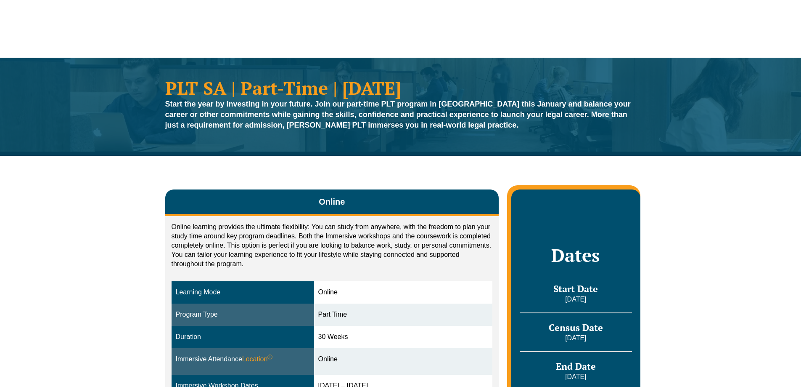 The height and width of the screenshot is (387, 801). What do you see at coordinates (576, 327) in the screenshot?
I see `span: Census Date` at bounding box center [576, 327].